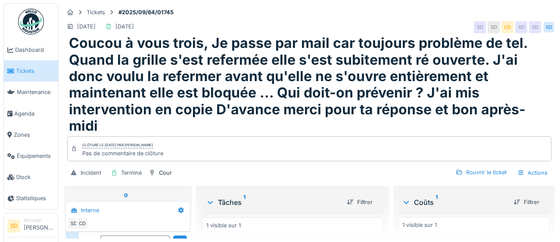  I want to click on img: Badge_color-CXgf-gQk.svg, so click(31, 22).